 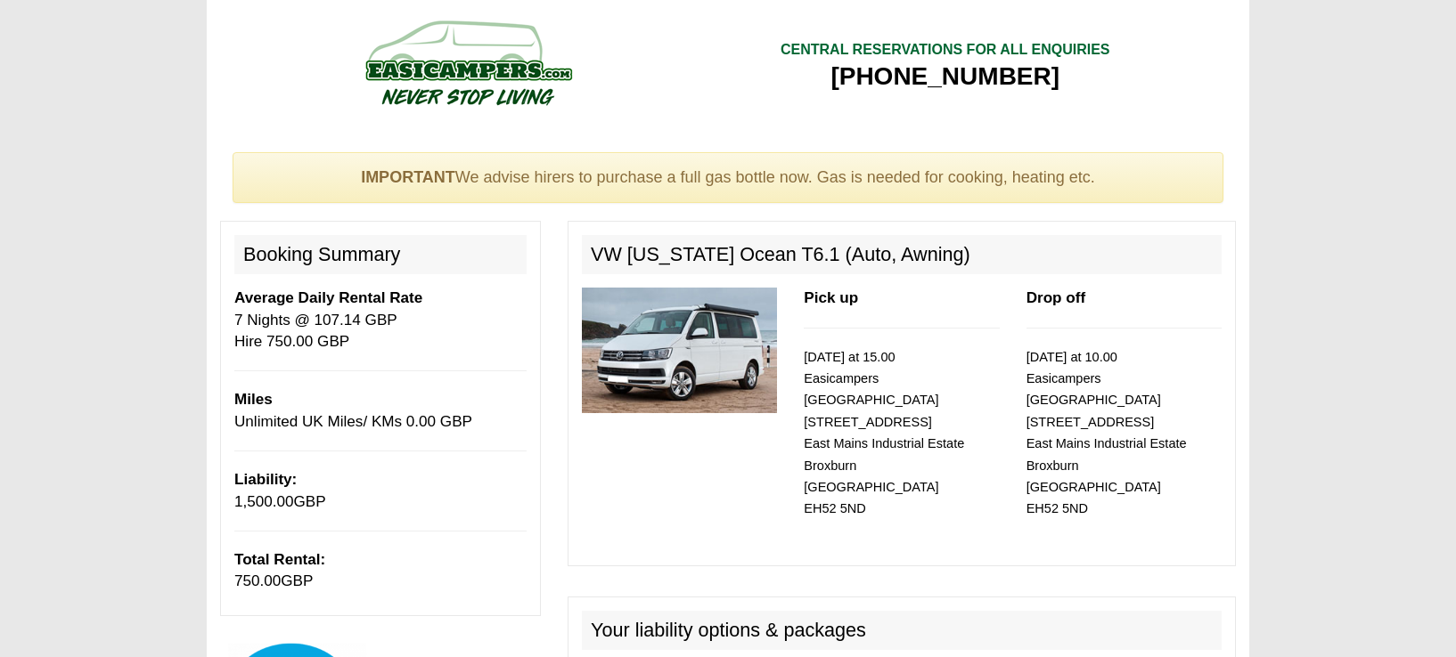 I want to click on h2: Booking Summary, so click(x=380, y=255).